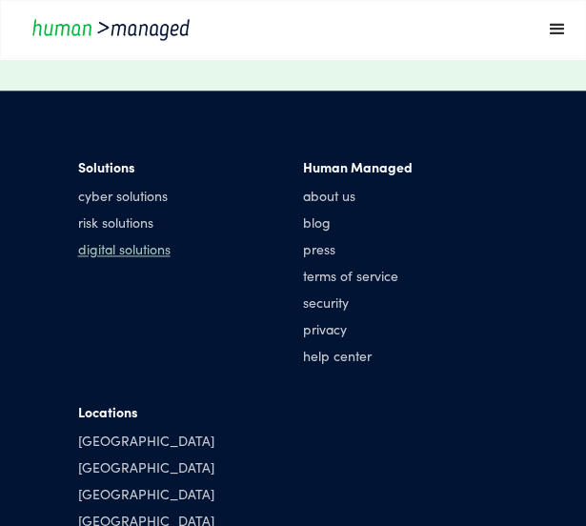 The height and width of the screenshot is (526, 586). I want to click on a: risk solutions, so click(124, 222).